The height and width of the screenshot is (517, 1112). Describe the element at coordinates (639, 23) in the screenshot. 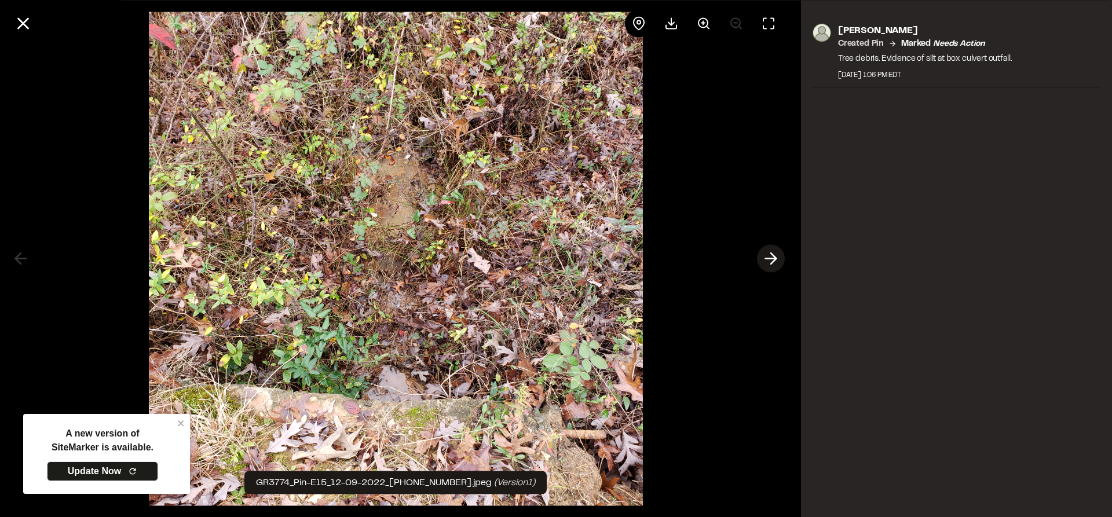

I see `div: View pin on map` at that location.